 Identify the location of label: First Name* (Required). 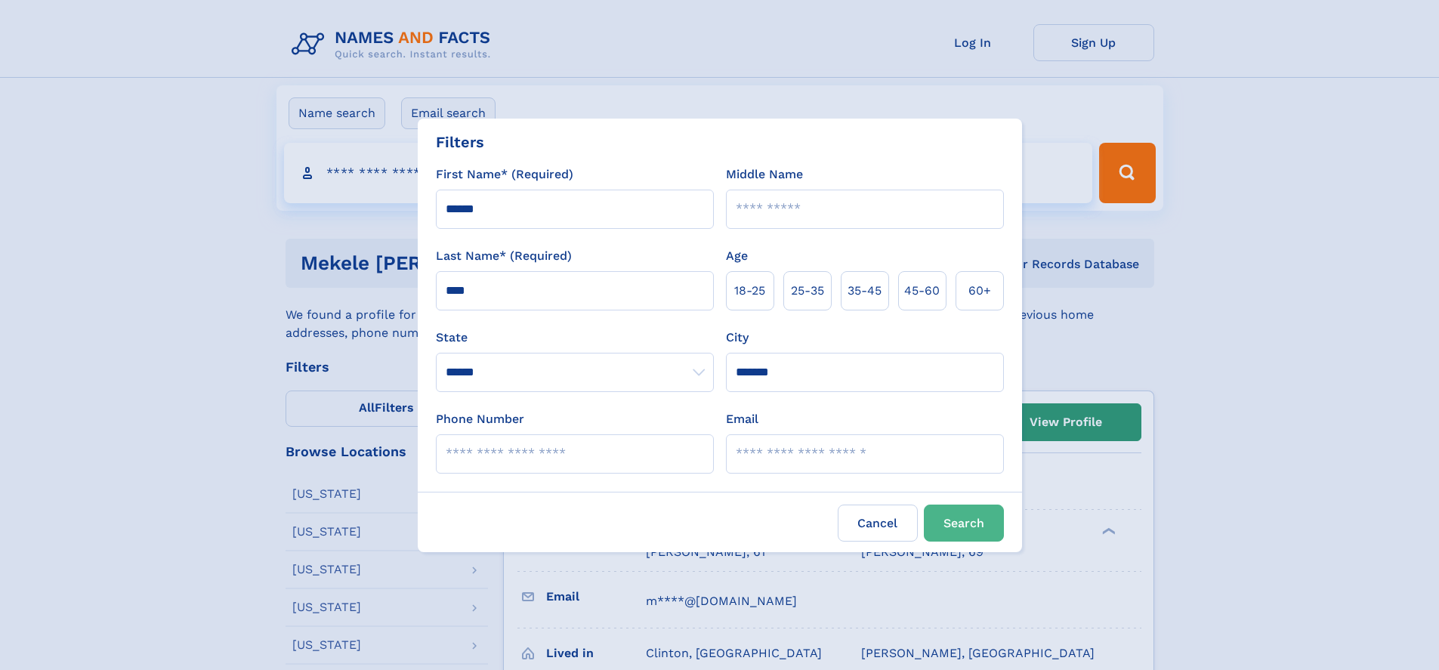
(505, 174).